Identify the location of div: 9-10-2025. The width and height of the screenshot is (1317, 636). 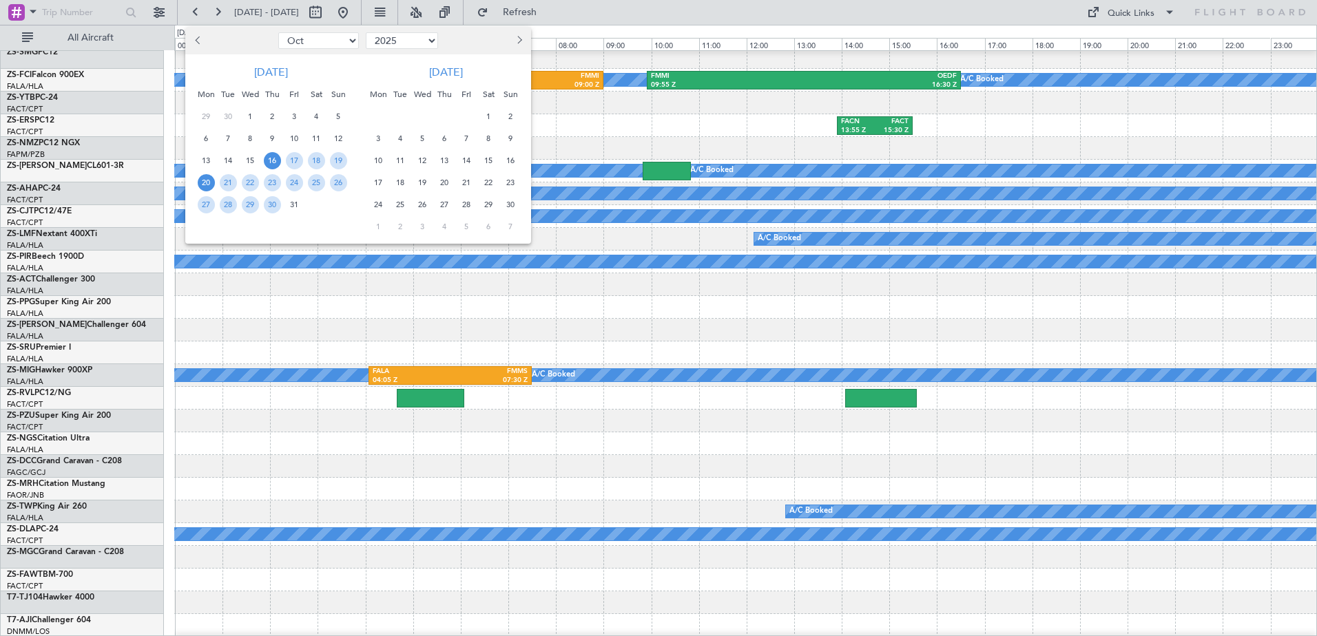
(272, 138).